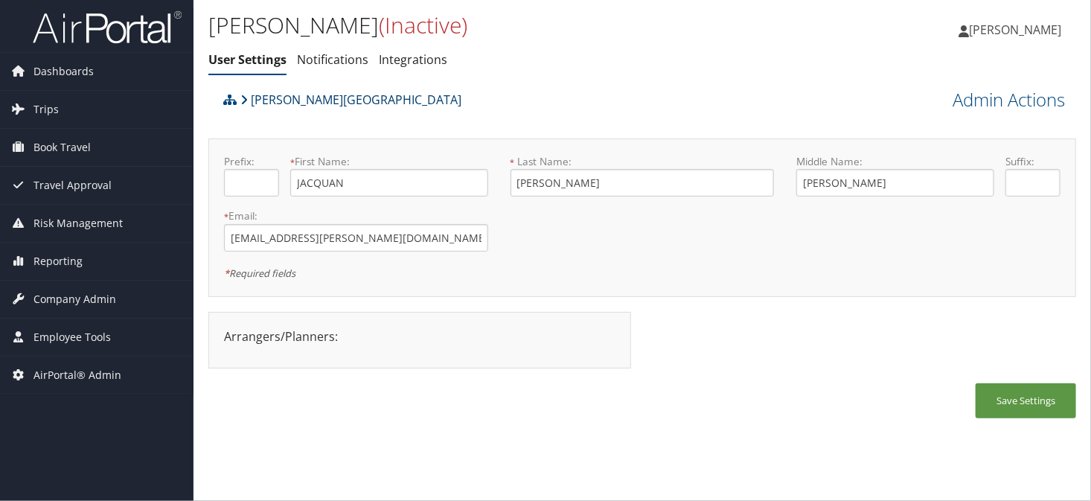 The image size is (1091, 501). What do you see at coordinates (77, 375) in the screenshot?
I see `span: AirPortal® Admin` at bounding box center [77, 375].